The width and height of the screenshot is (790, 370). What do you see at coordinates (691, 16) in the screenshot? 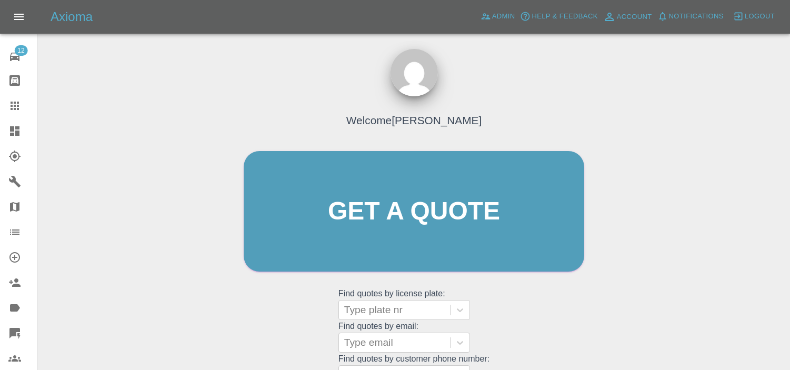
I see `button: Notifications` at bounding box center [691, 16].